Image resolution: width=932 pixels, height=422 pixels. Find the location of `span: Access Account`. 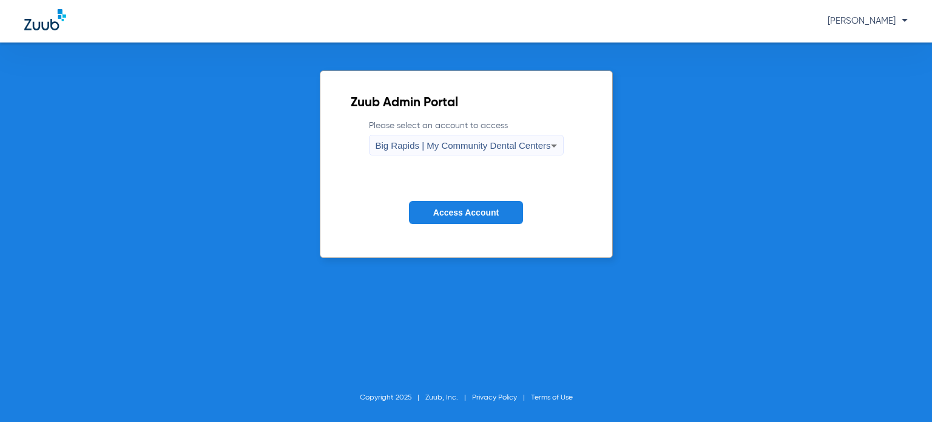

span: Access Account is located at coordinates (466, 212).